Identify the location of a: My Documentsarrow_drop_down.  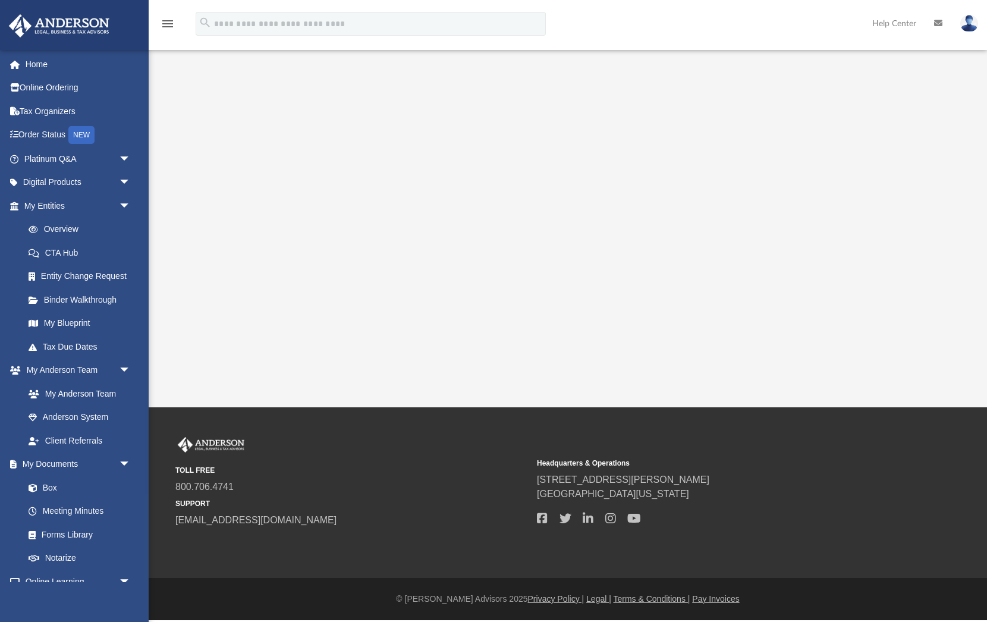
(76, 464).